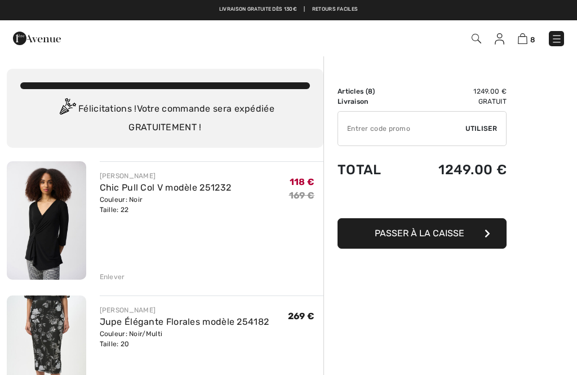 This screenshot has height=375, width=577. What do you see at coordinates (455, 102) in the screenshot?
I see `td: Gratuit` at bounding box center [455, 102].